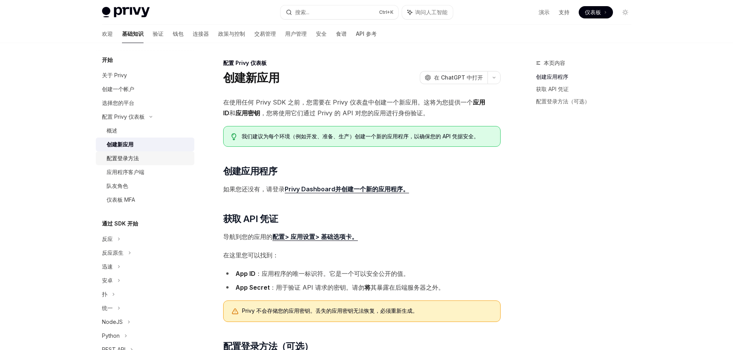 This screenshot has height=350, width=733. Describe the element at coordinates (120, 223) in the screenshot. I see `font: 通过 SDK 开始` at that location.